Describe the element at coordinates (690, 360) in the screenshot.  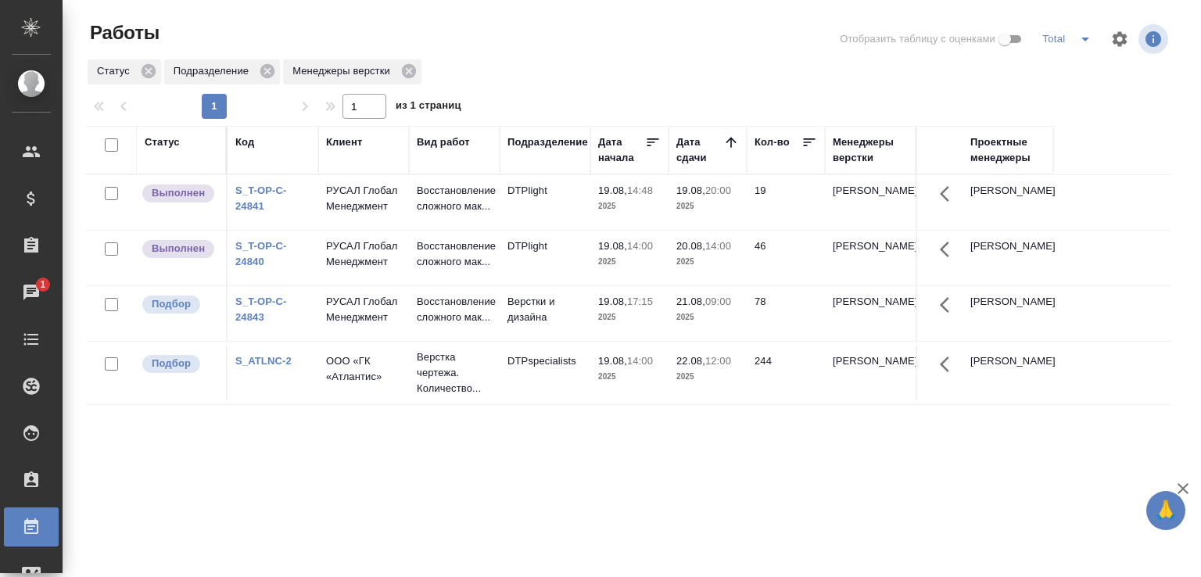
I see `p: 22.08,` at that location.